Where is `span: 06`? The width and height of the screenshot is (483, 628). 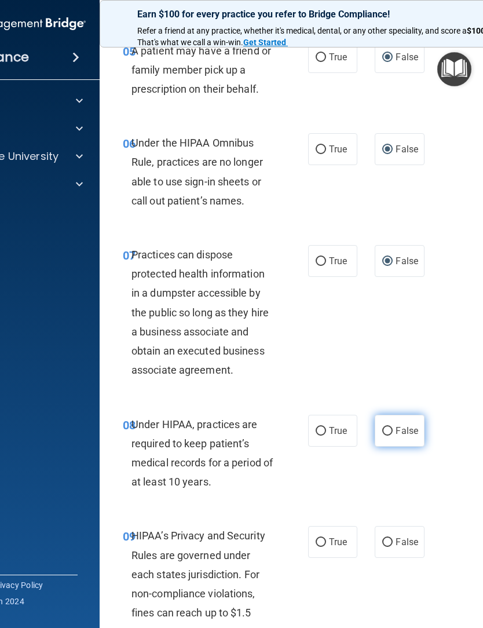
span: 06 is located at coordinates (129, 144).